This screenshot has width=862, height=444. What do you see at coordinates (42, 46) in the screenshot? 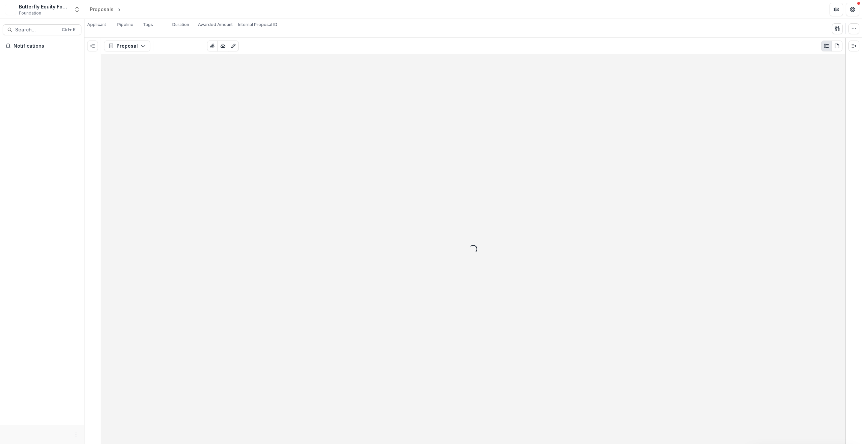
I see `button: Notifications` at bounding box center [42, 46].